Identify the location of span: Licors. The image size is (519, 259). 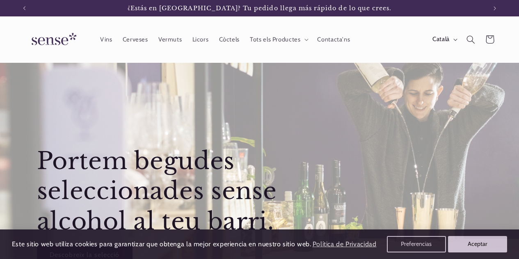
(201, 39).